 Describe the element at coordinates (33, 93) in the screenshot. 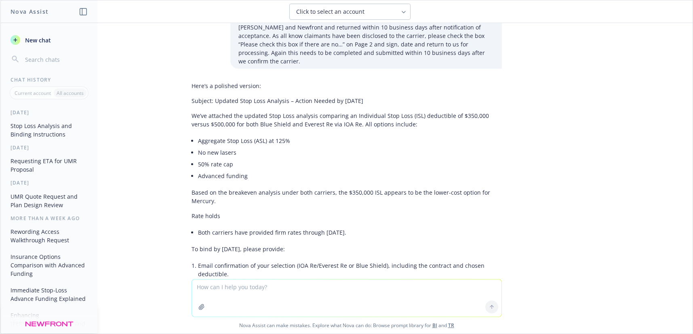

I see `p: Current account` at that location.